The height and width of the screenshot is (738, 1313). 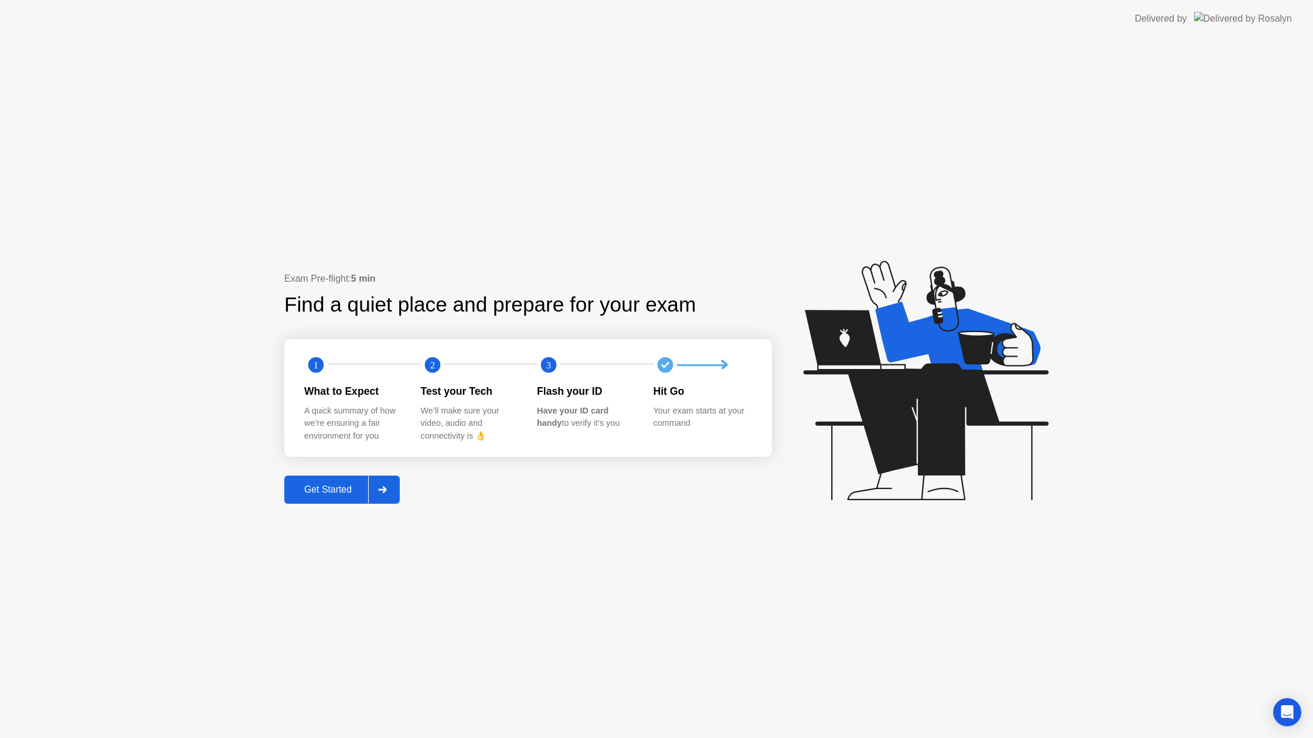 I want to click on img: Delivered by Rosalyn, so click(x=1242, y=18).